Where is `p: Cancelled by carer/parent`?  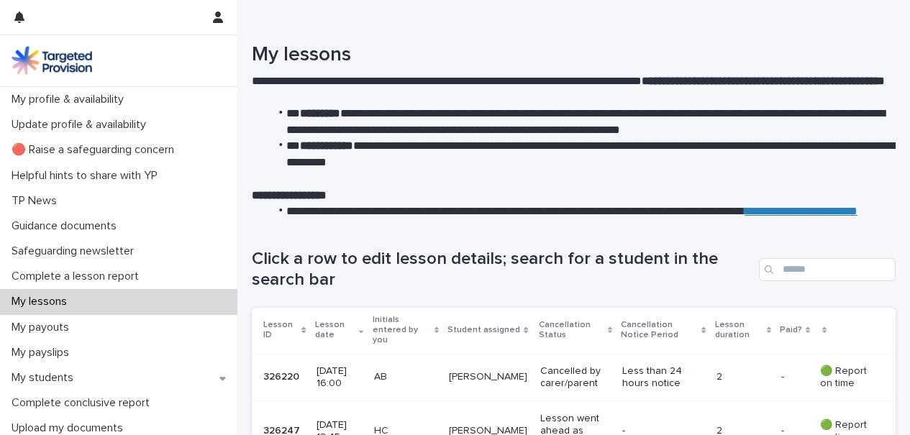 p: Cancelled by carer/parent is located at coordinates (575, 378).